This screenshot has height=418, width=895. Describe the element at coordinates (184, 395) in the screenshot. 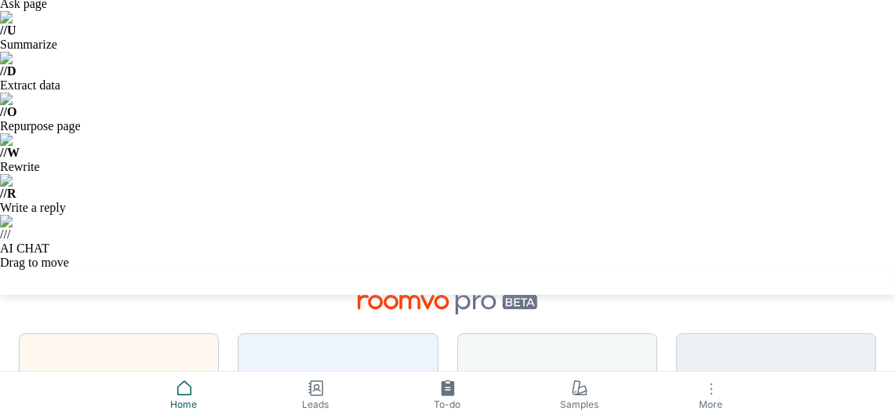

I see `a: Home` at that location.